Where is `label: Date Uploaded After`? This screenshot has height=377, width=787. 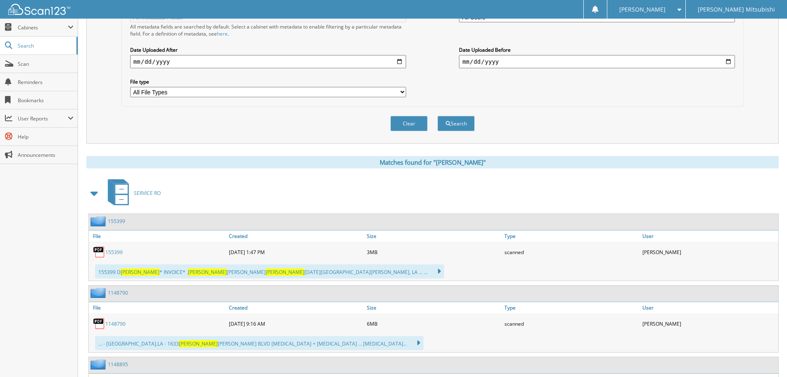
label: Date Uploaded After is located at coordinates (268, 50).